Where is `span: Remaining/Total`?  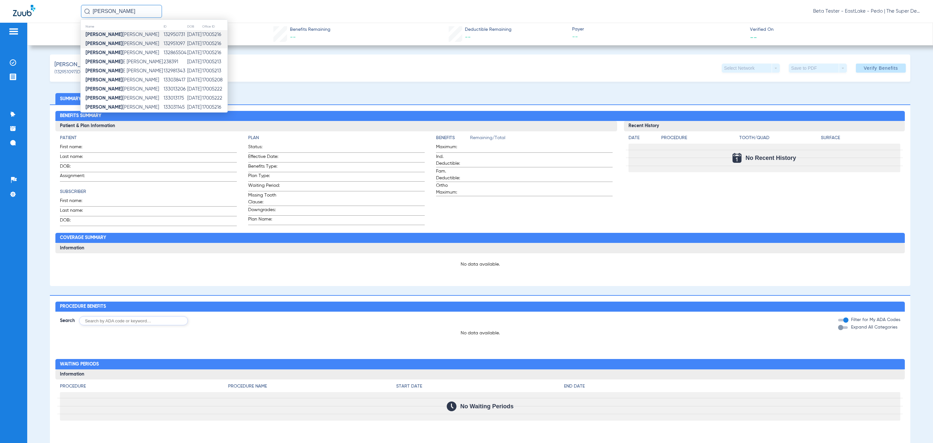 span: Remaining/Total is located at coordinates (542, 139).